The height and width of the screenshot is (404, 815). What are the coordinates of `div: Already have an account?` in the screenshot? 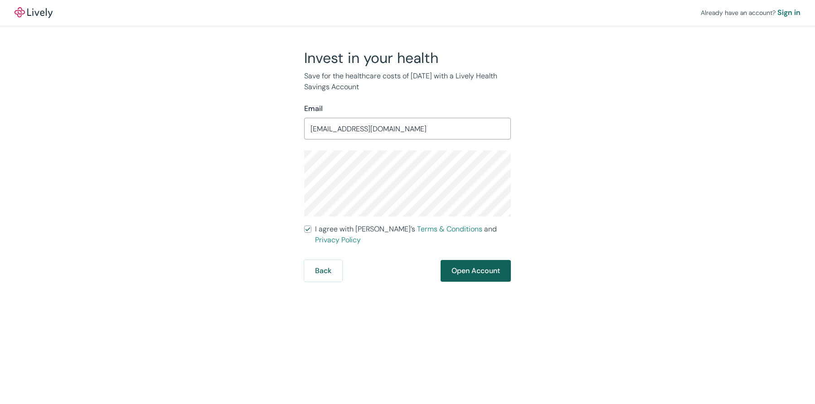 It's located at (750, 13).